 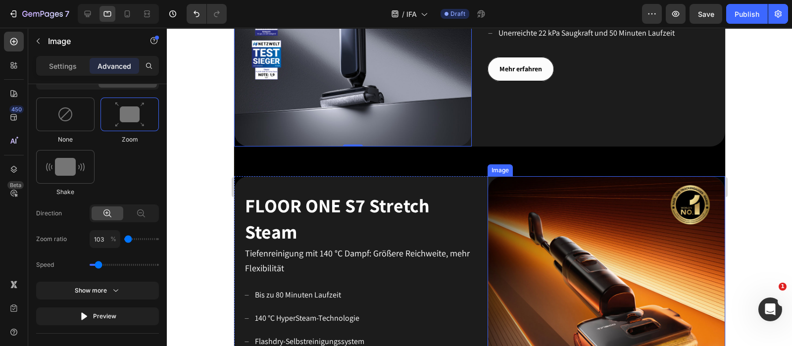 I want to click on div: Publish, so click(x=747, y=14).